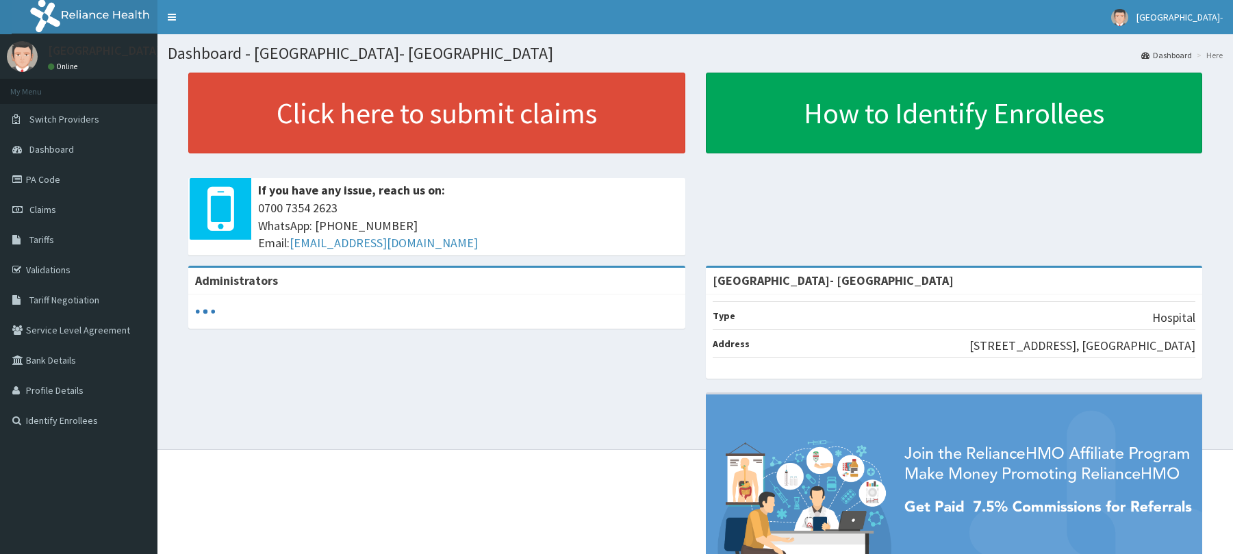  What do you see at coordinates (64, 66) in the screenshot?
I see `a: Online` at bounding box center [64, 66].